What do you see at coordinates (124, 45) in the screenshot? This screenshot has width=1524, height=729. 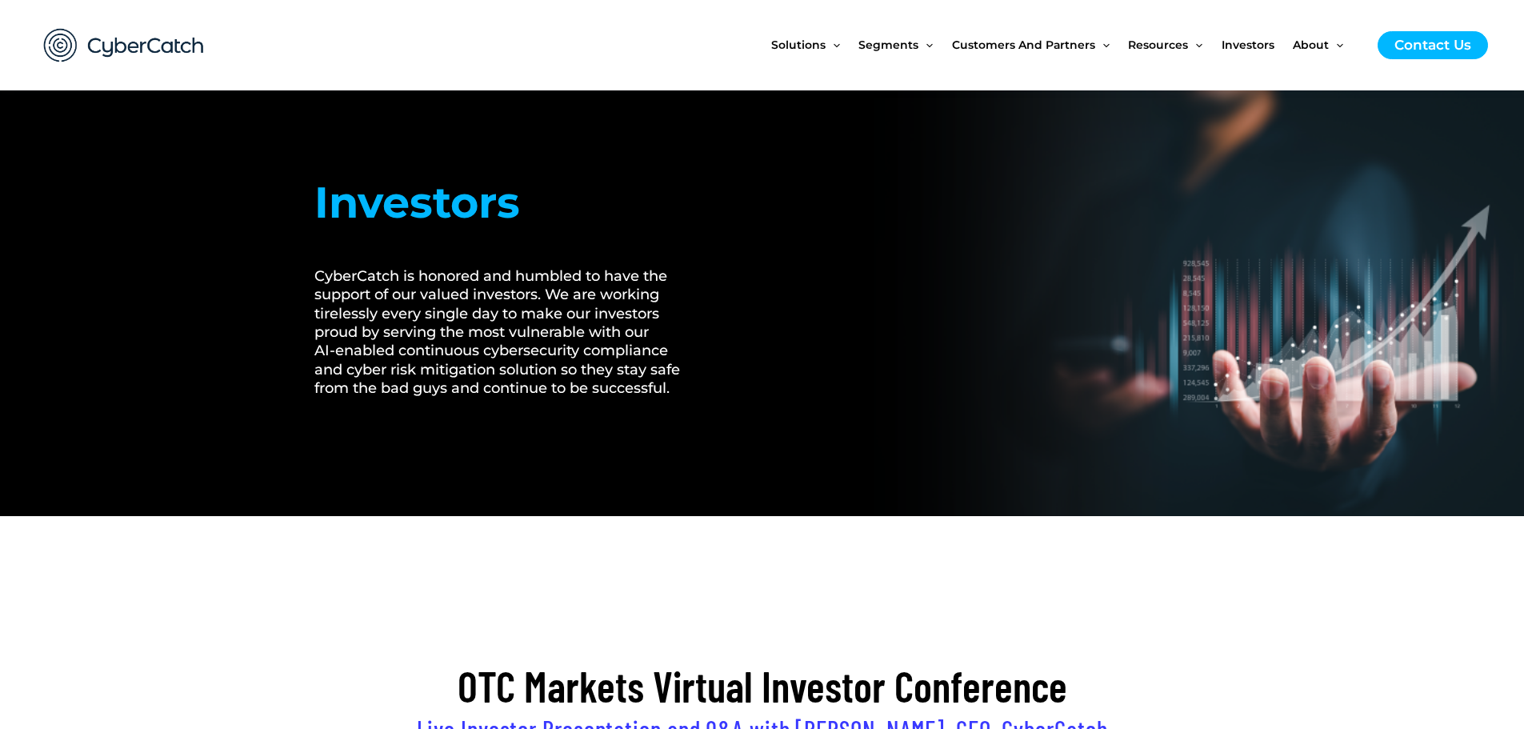 I see `img: CyberCatch` at bounding box center [124, 45].